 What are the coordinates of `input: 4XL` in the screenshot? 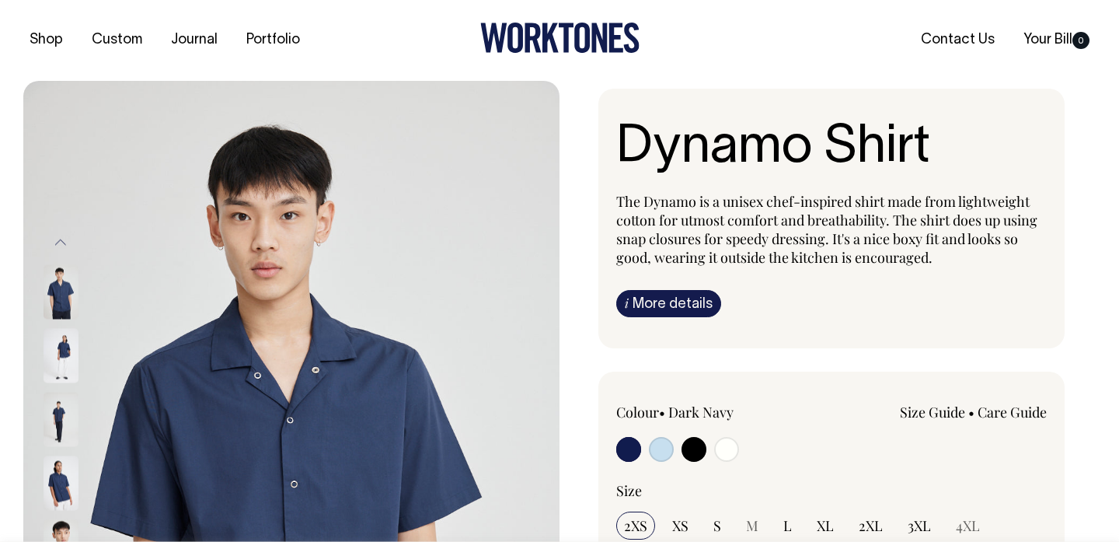 It's located at (967, 525).